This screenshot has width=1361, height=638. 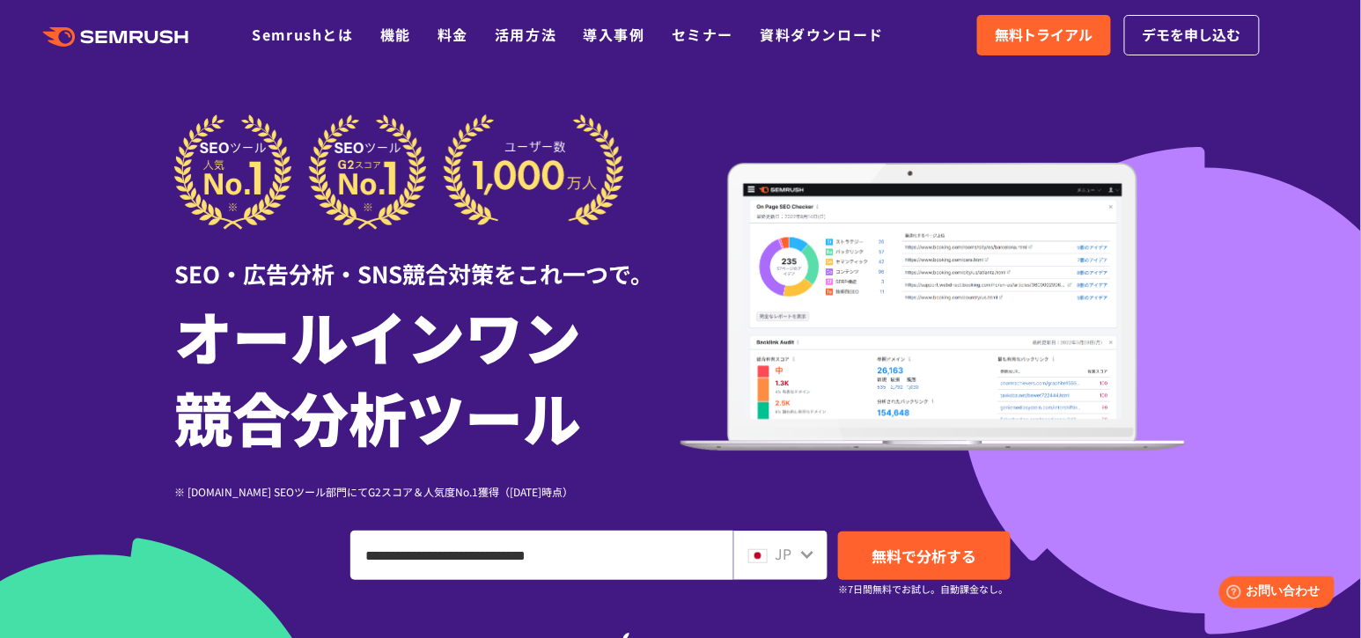 I want to click on span: デモを申し込む, so click(x=1192, y=35).